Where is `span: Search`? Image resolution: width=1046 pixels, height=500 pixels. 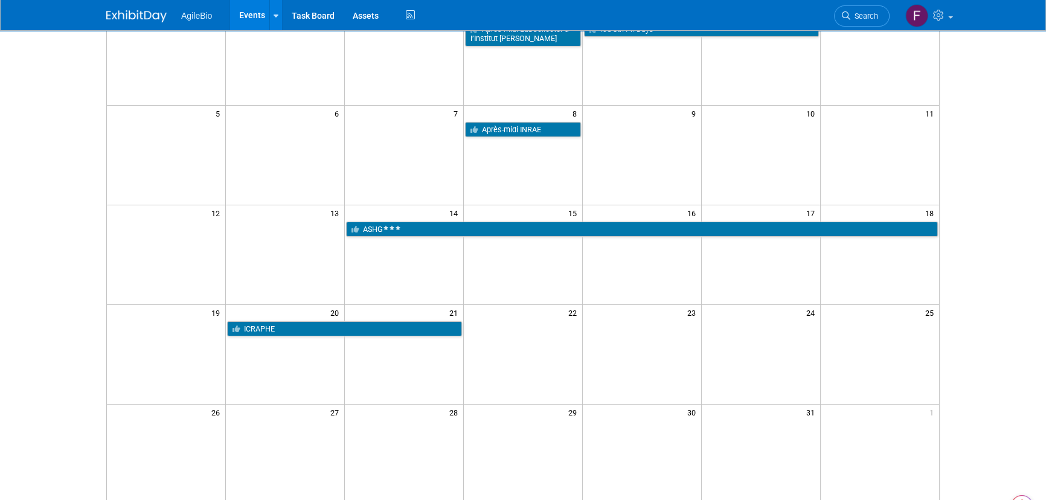
span: Search is located at coordinates (864, 16).